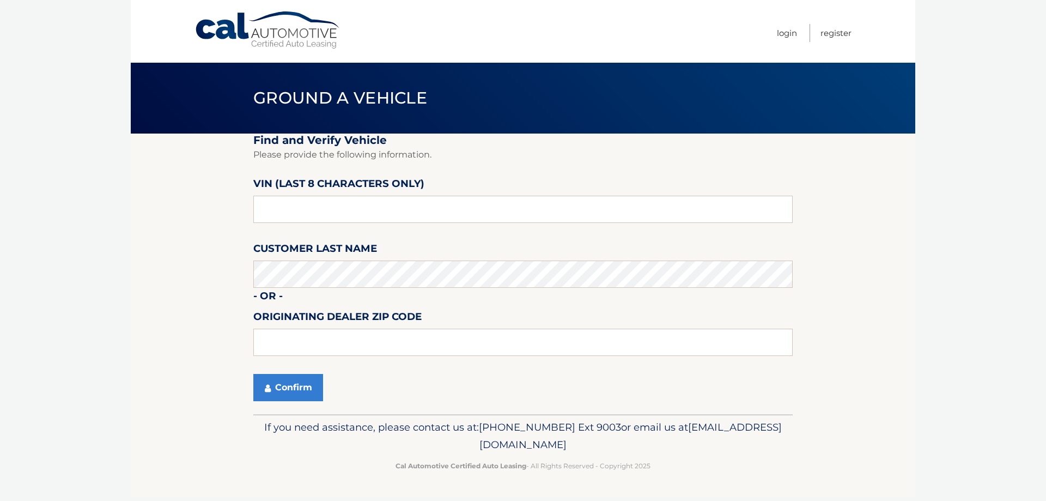 This screenshot has width=1046, height=501. I want to click on a: Login, so click(787, 33).